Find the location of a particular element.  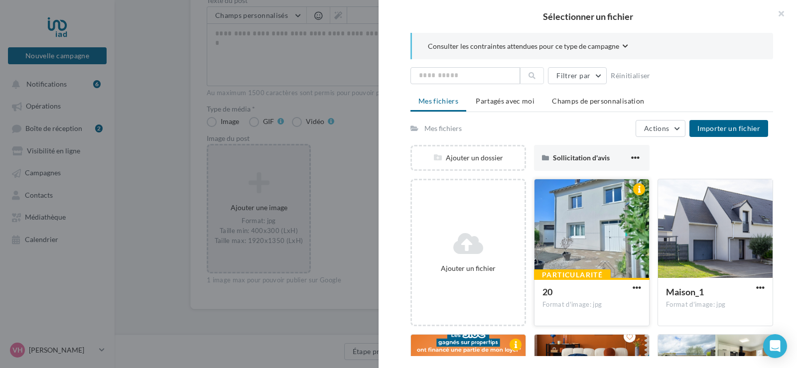

span: 20 is located at coordinates (548, 292).